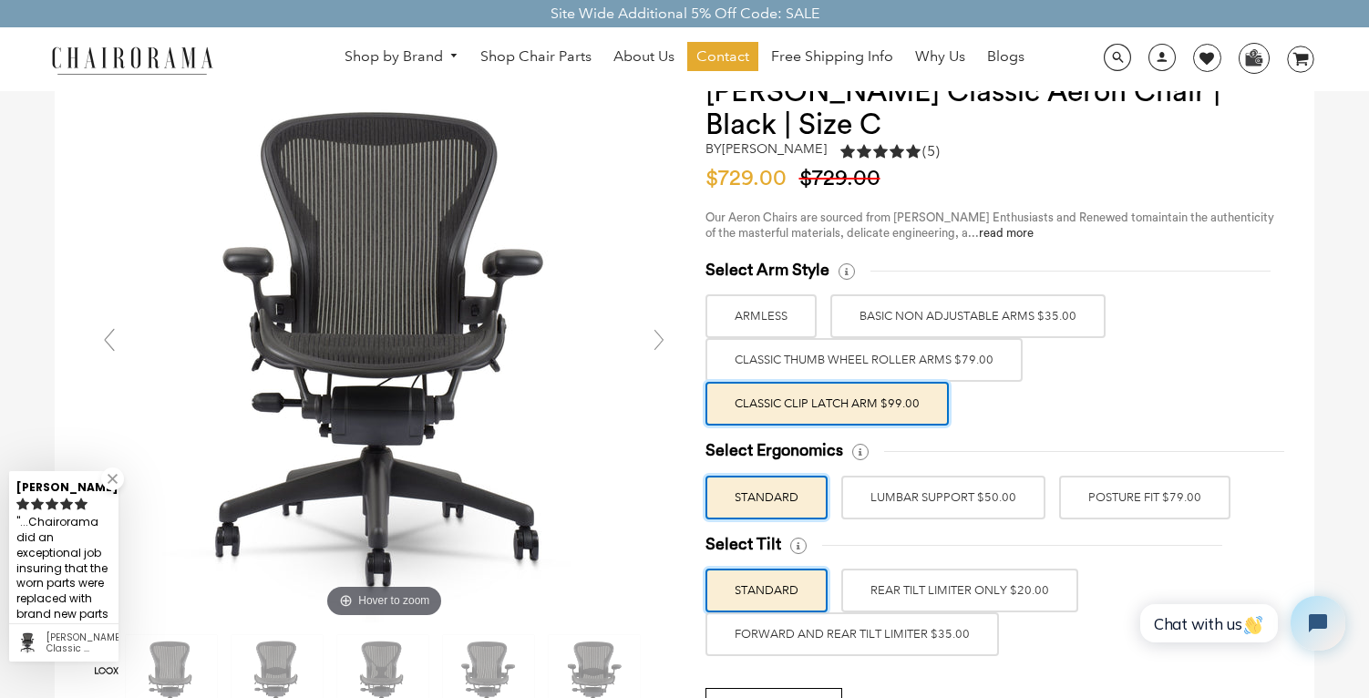  I want to click on span: Contact, so click(723, 57).